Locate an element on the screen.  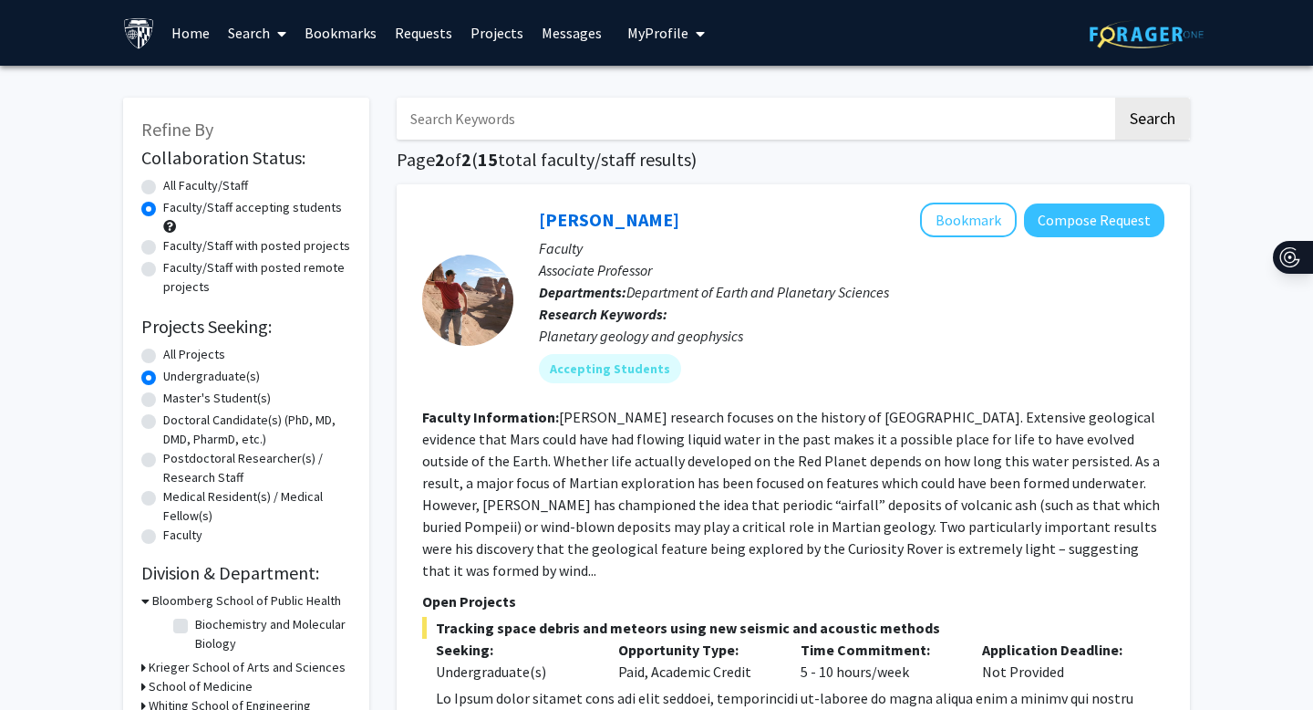
img: ForagerOne Logo is located at coordinates (1146, 34).